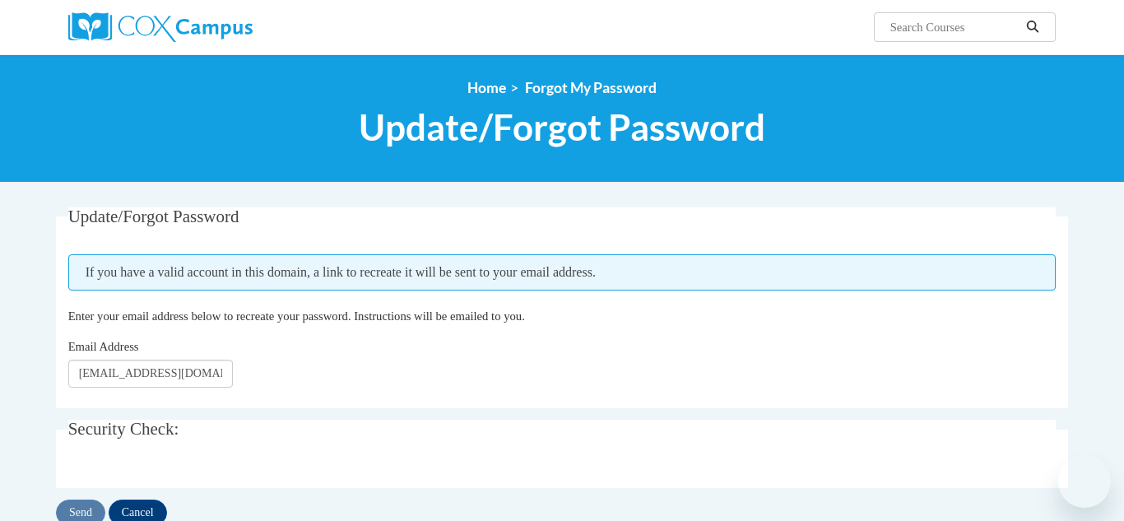 The width and height of the screenshot is (1124, 521). What do you see at coordinates (160, 27) in the screenshot?
I see `img: Cox Campus` at bounding box center [160, 27].